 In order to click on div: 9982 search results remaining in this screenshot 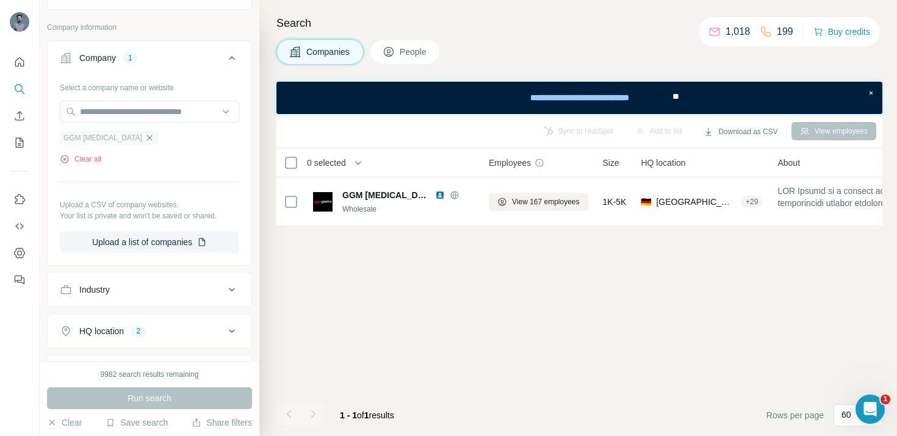, I will do `click(150, 375)`.